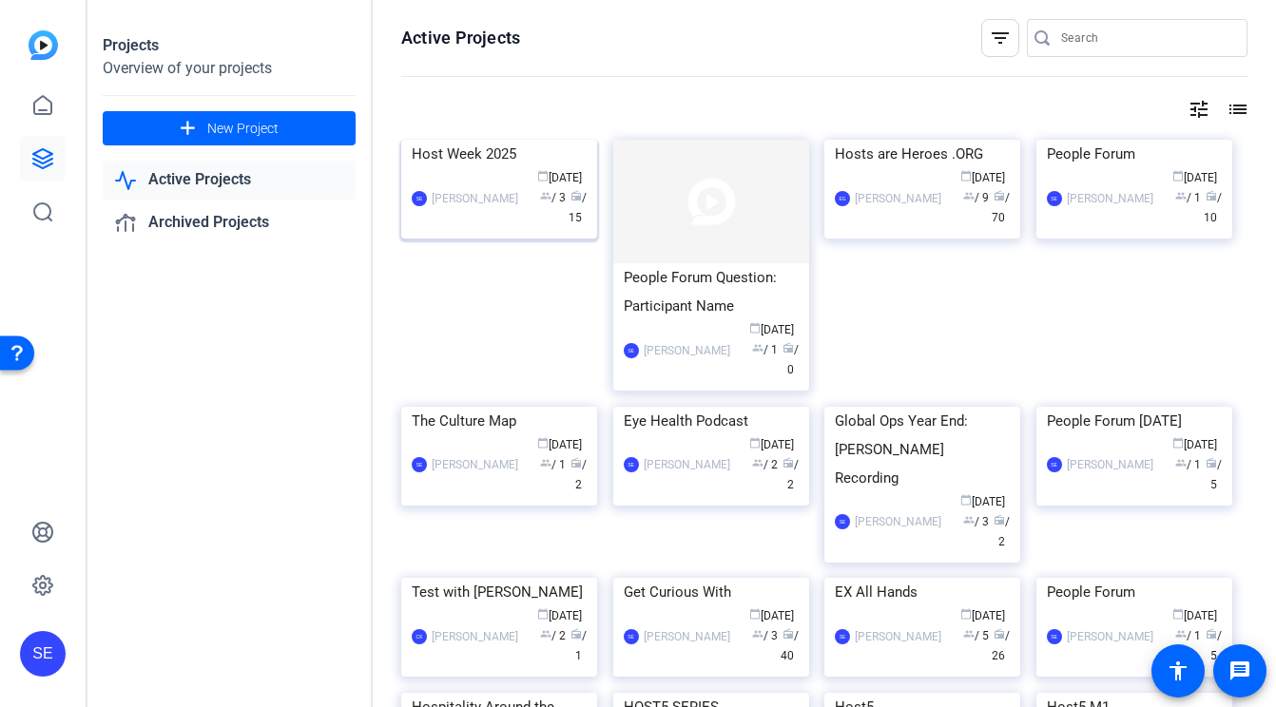  Describe the element at coordinates (1240, 671) in the screenshot. I see `mat-icon: message` at that location.